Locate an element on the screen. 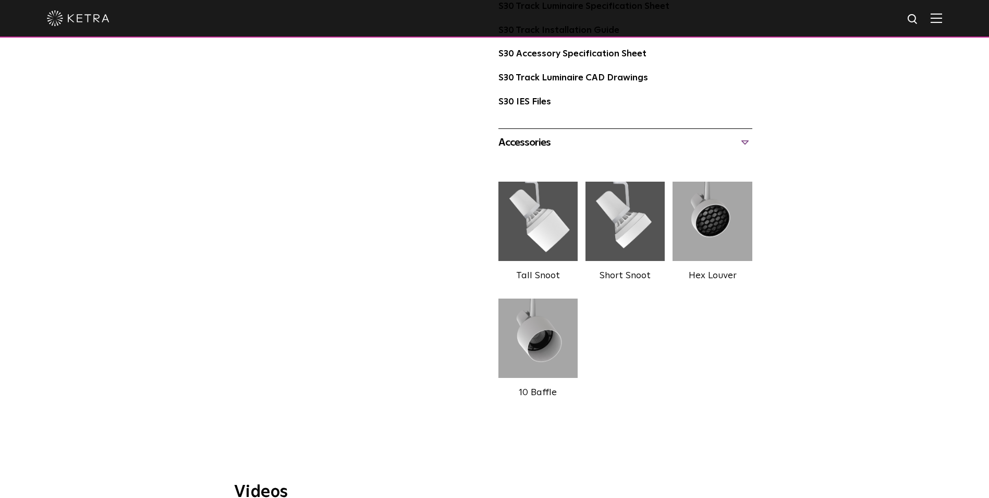 Image resolution: width=989 pixels, height=498 pixels. a: S30 Track Luminaire CAD Drawings is located at coordinates (573, 78).